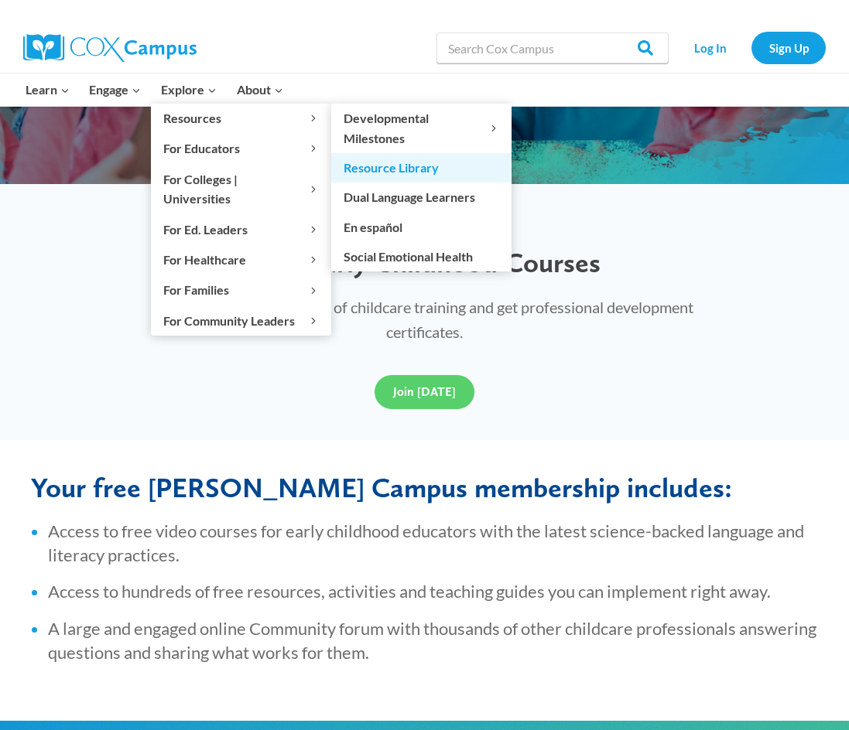 The height and width of the screenshot is (730, 849). I want to click on button: Child menu of For Colleges | Universities, so click(241, 189).